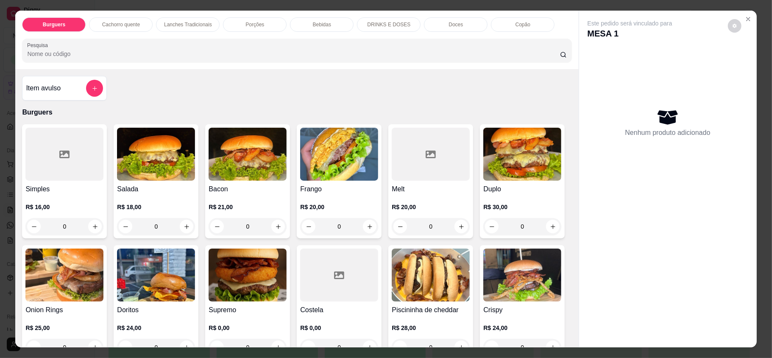  I want to click on p: R$ 28,00, so click(431, 328).